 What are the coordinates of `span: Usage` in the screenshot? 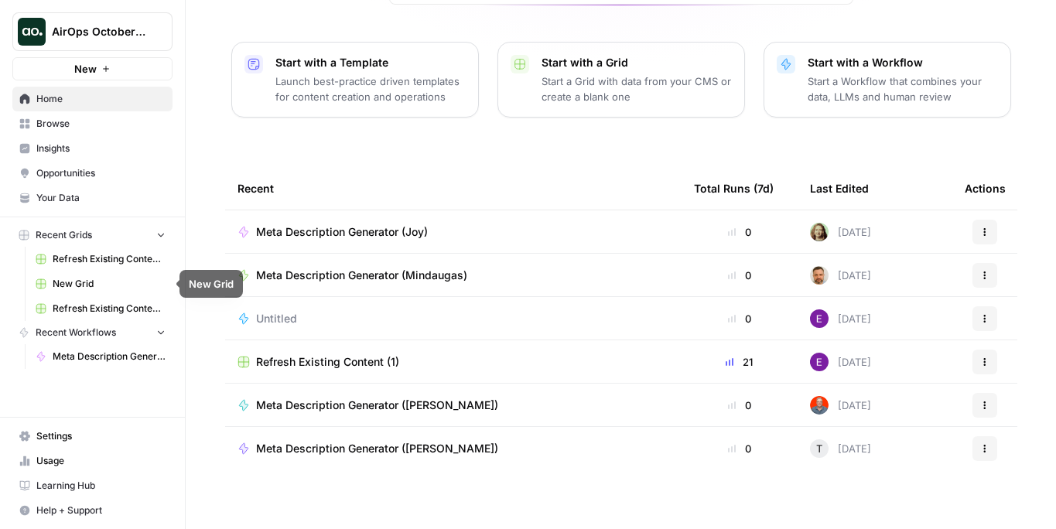 It's located at (101, 461).